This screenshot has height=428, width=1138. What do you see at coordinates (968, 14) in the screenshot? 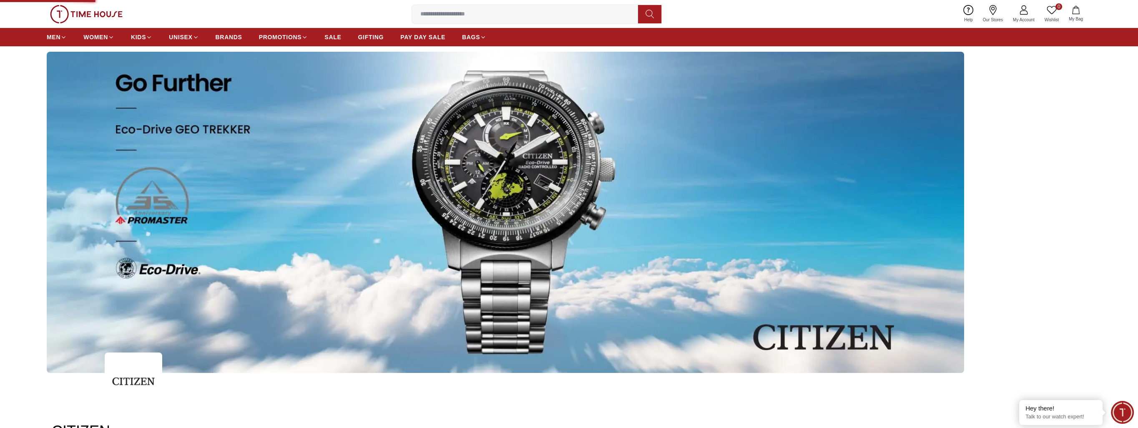
I see `a: Help` at bounding box center [968, 14].